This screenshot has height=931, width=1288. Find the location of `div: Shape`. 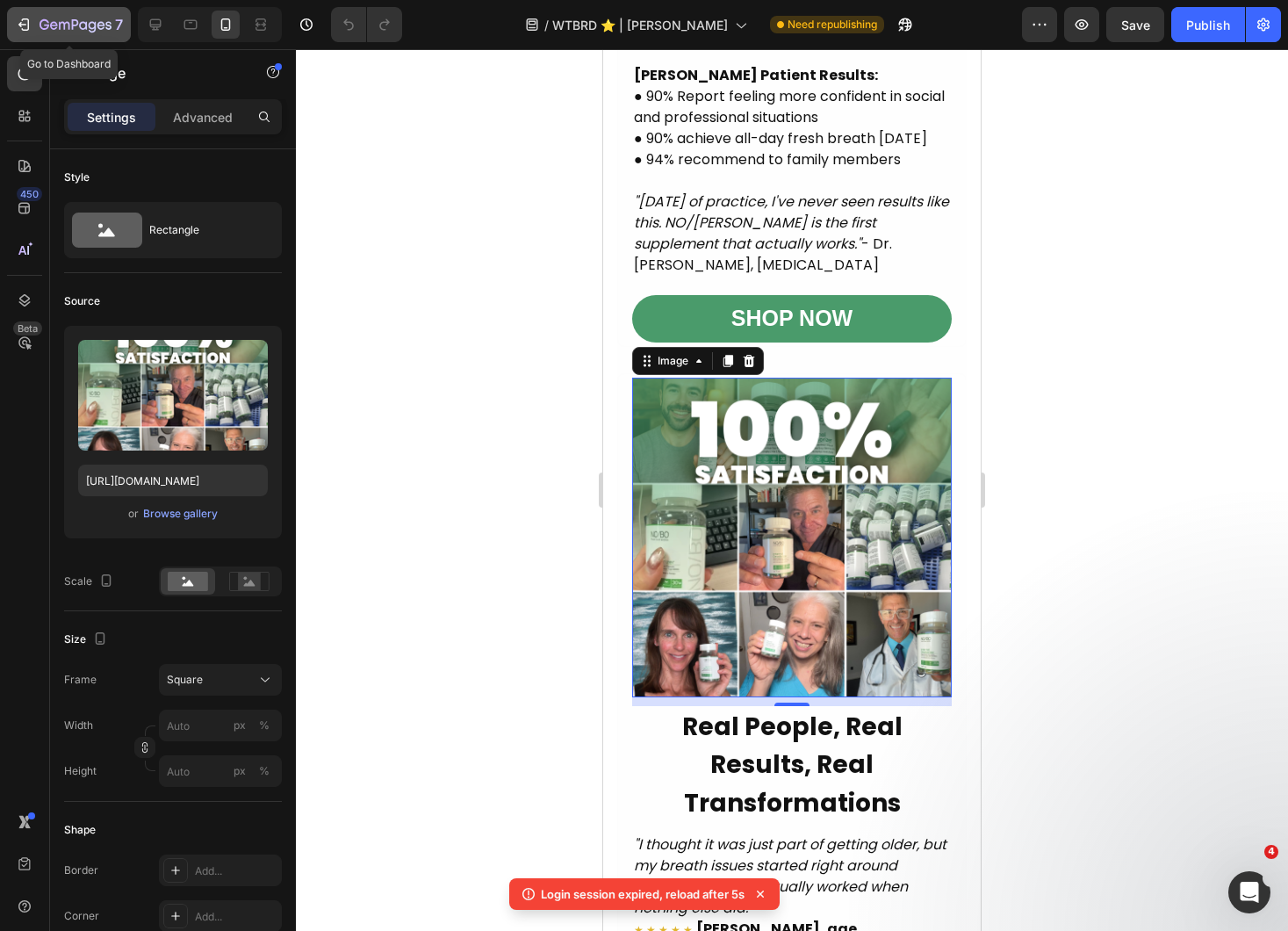

div: Shape is located at coordinates (80, 830).